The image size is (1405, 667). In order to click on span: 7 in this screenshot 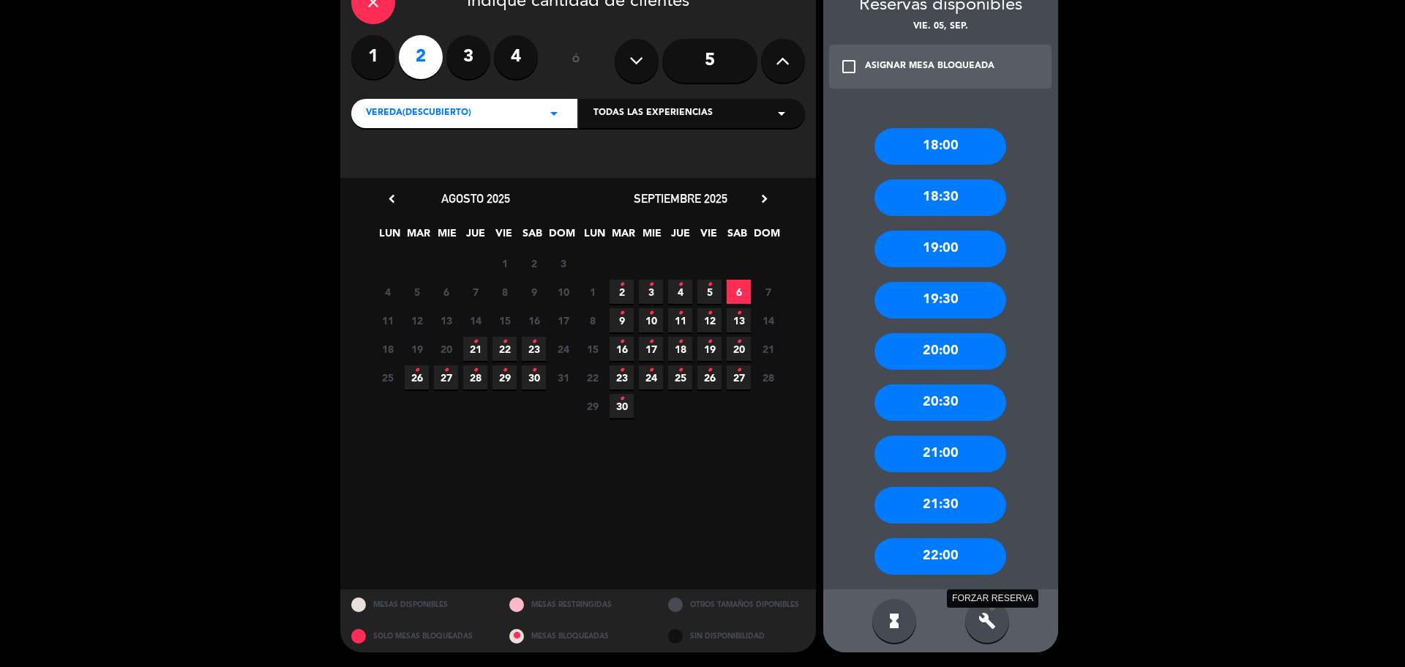, I will do `click(768, 291)`.